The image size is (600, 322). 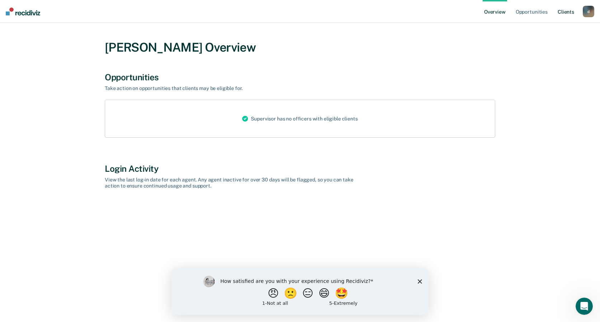 I want to click on div: d, so click(x=588, y=11).